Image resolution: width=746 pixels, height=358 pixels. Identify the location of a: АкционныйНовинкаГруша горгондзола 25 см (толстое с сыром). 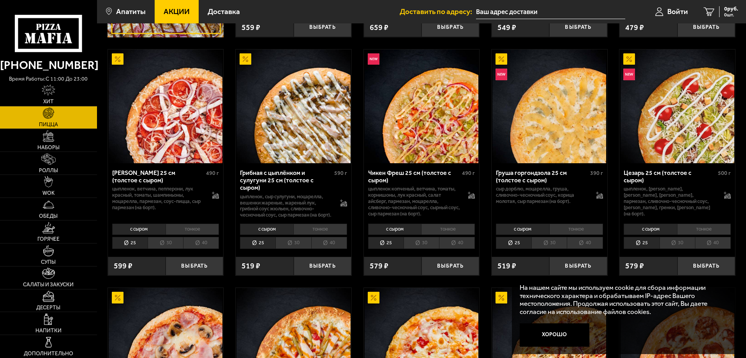
(549, 106).